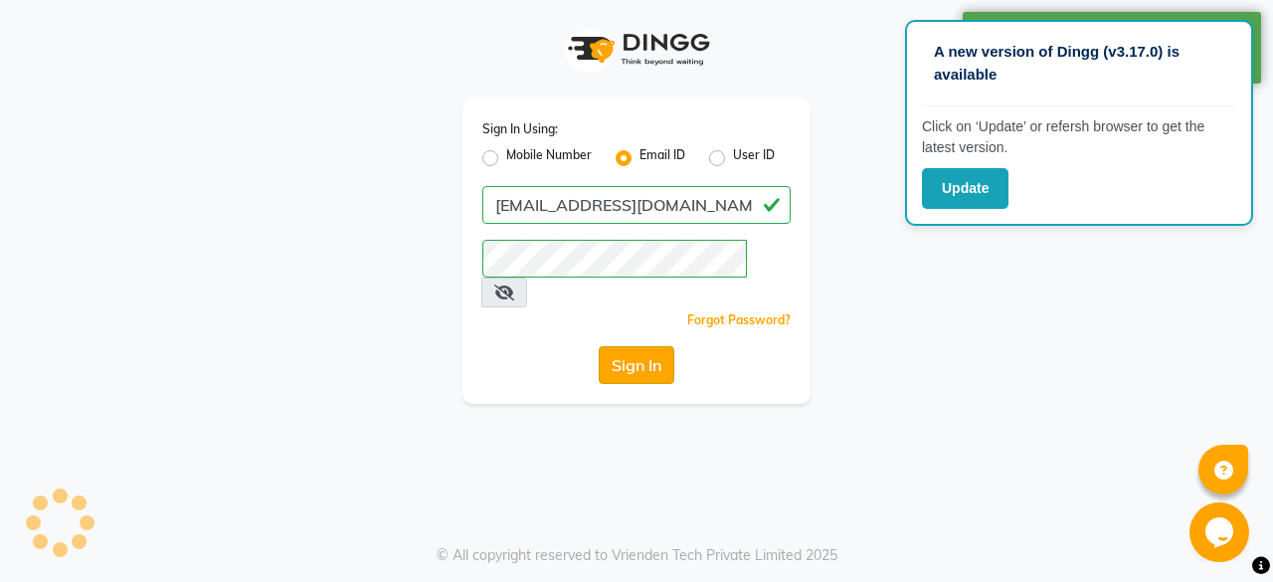  Describe the element at coordinates (520, 129) in the screenshot. I see `label: Sign In Using:` at that location.